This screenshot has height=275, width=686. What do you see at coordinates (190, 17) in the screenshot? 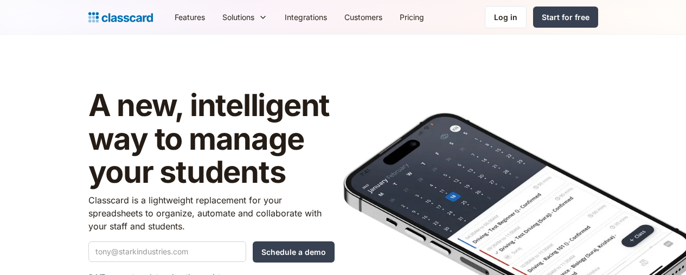
I see `a: Features` at bounding box center [190, 17].